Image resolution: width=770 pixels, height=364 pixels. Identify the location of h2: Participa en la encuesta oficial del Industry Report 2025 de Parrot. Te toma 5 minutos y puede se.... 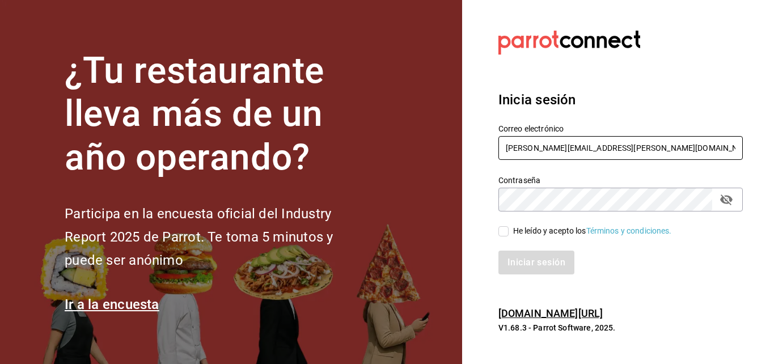
(218, 237).